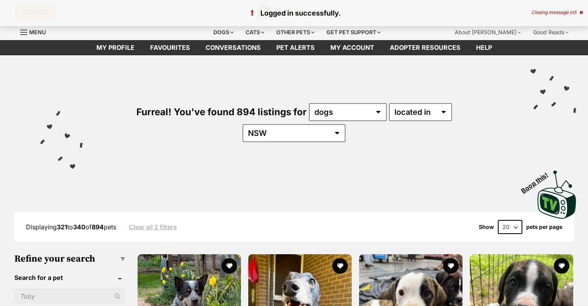 The width and height of the screenshot is (588, 306). What do you see at coordinates (255, 32) in the screenshot?
I see `div: Cats` at bounding box center [255, 32].